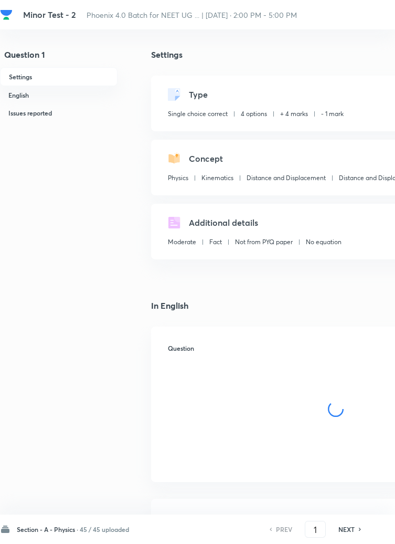 Image resolution: width=395 pixels, height=544 pixels. I want to click on h6: PREV, so click(284, 529).